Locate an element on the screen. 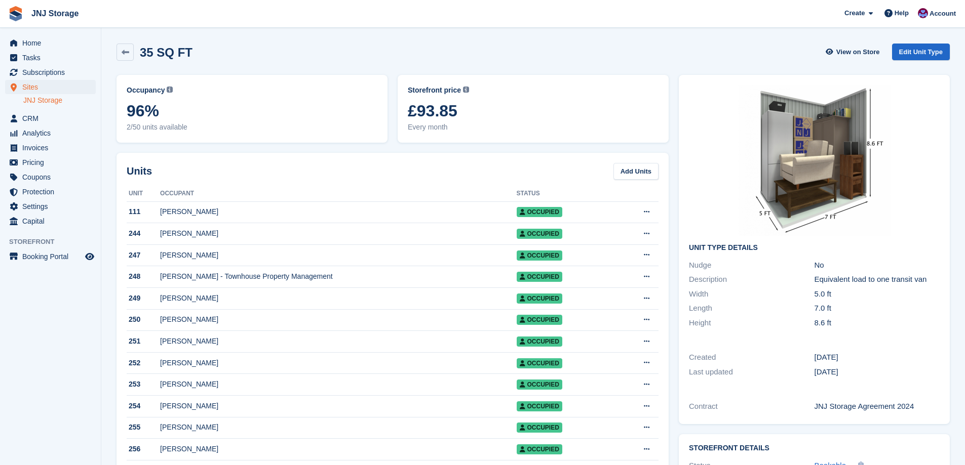 Image resolution: width=965 pixels, height=465 pixels. span: Storefront price is located at coordinates (434, 90).